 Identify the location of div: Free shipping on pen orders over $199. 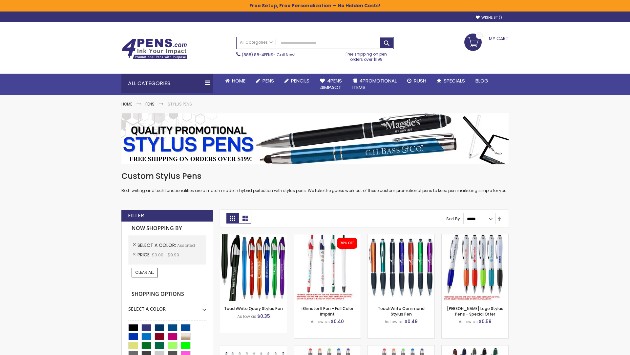
(367, 55).